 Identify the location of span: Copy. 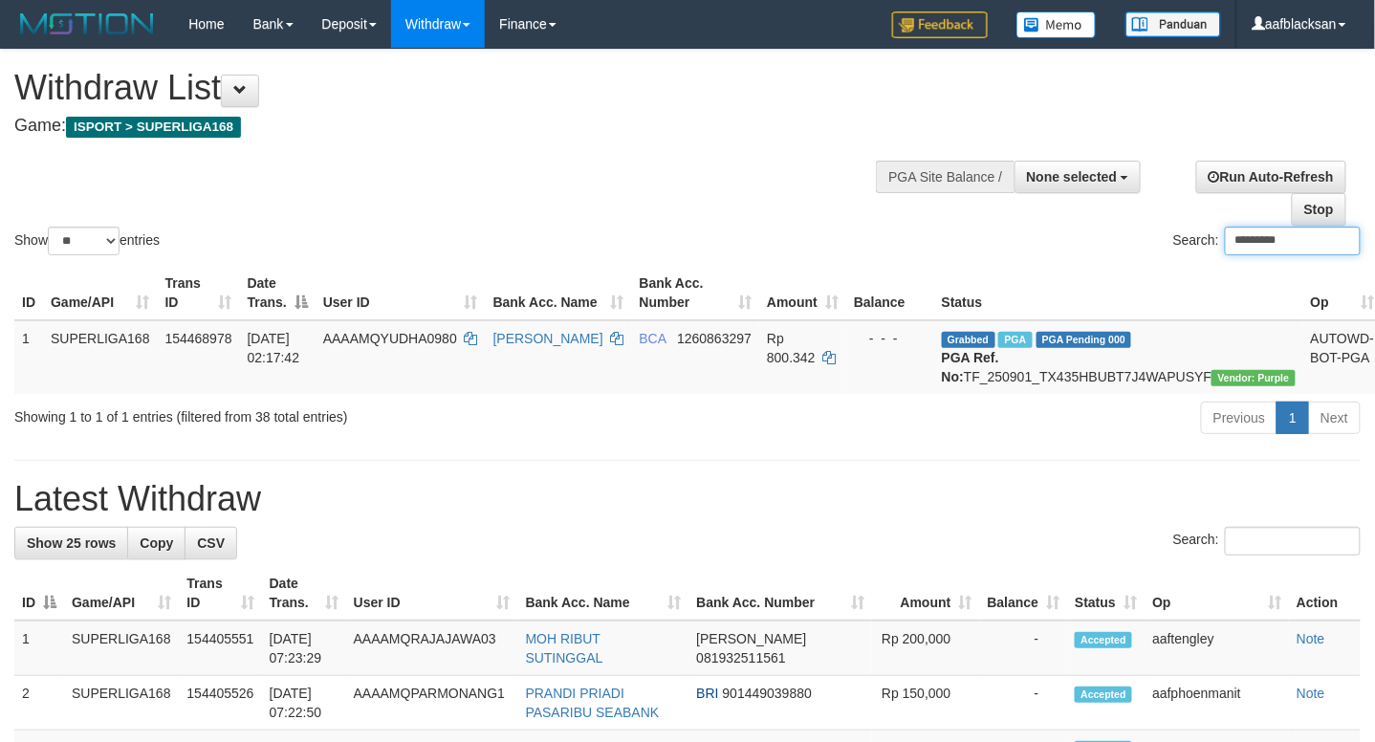
(156, 543).